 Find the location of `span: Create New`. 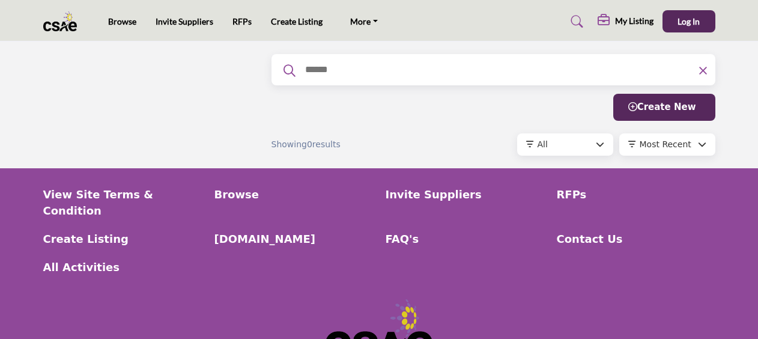

span: Create New is located at coordinates (662, 107).